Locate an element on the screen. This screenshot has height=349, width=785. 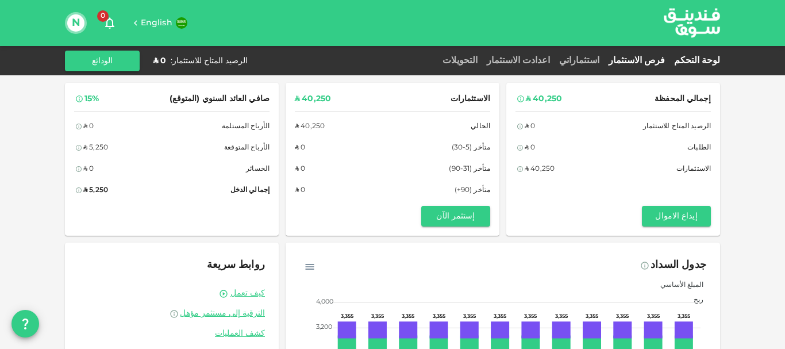
span: صافي العائد السنوي (المتوقع) is located at coordinates (220, 99).